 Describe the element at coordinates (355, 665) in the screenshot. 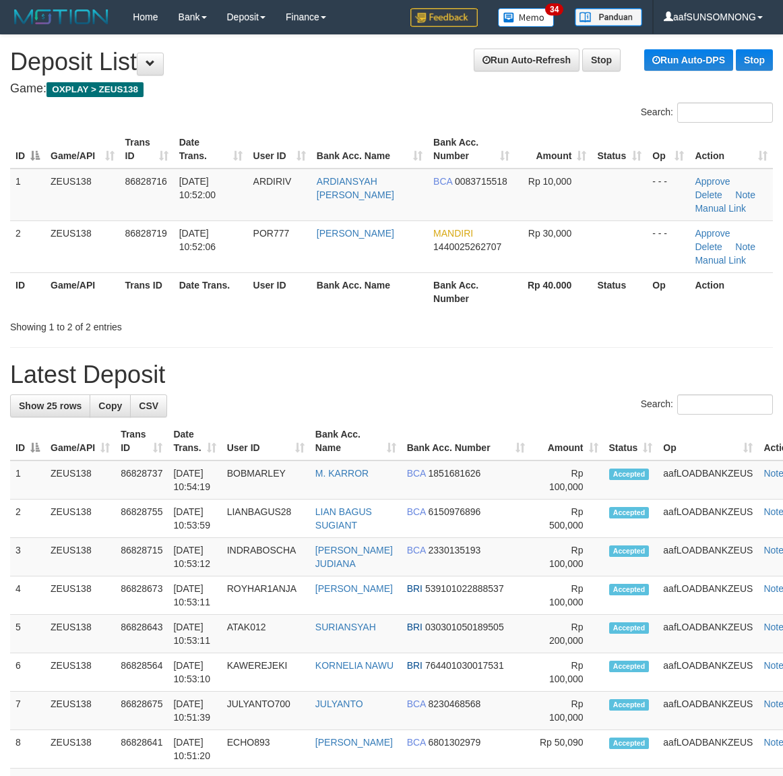

I see `a: KORNELIA NAWU` at that location.